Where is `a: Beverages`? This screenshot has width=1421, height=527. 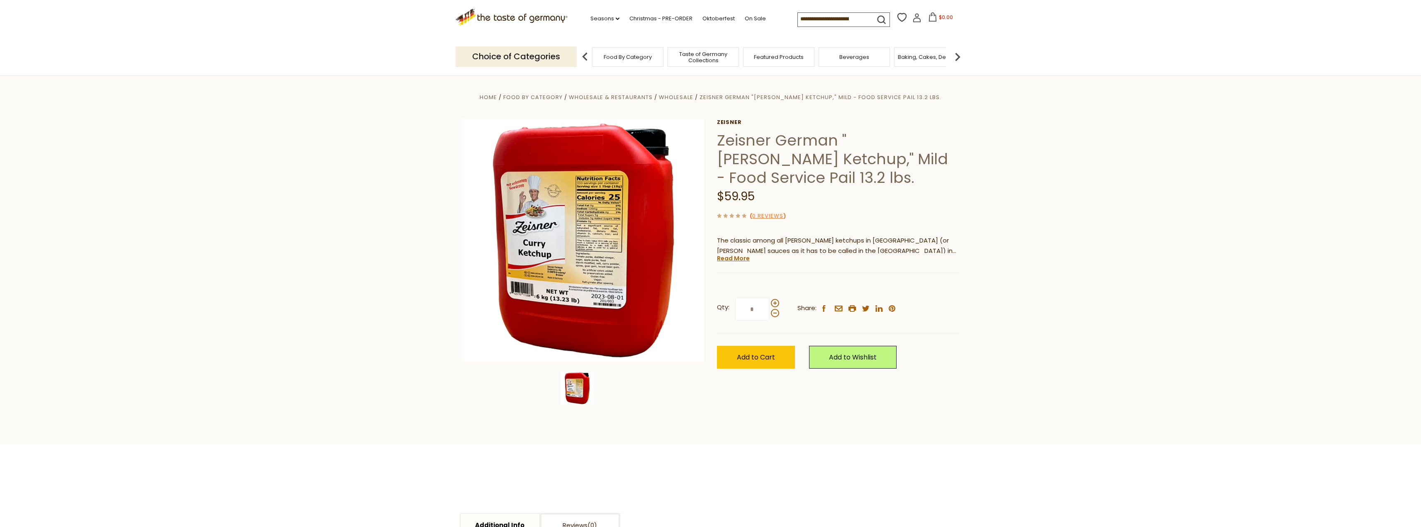 a: Beverages is located at coordinates (854, 57).